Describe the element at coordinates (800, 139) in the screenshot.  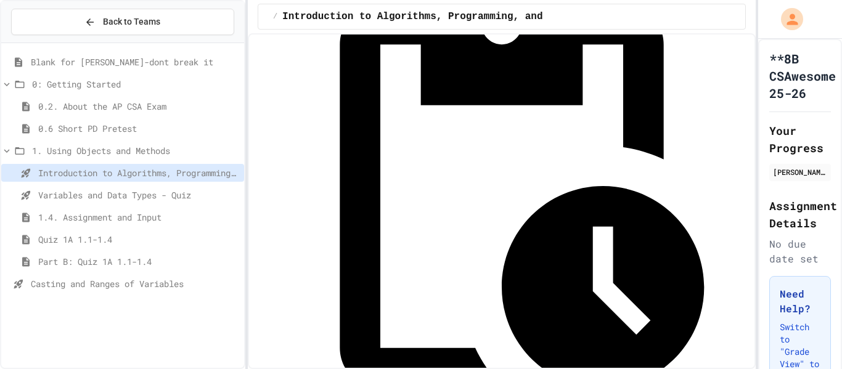
I see `h2: Your Progress` at that location.